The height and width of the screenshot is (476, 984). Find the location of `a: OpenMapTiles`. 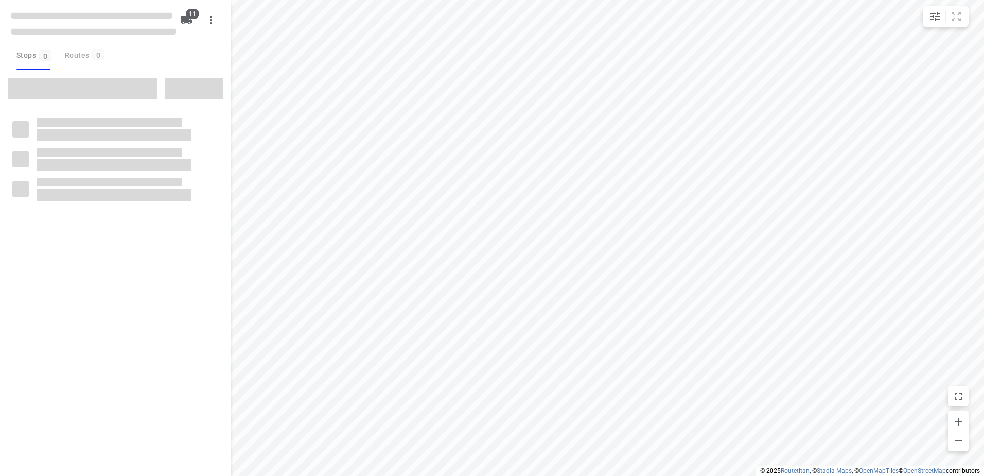

a: OpenMapTiles is located at coordinates (879, 471).